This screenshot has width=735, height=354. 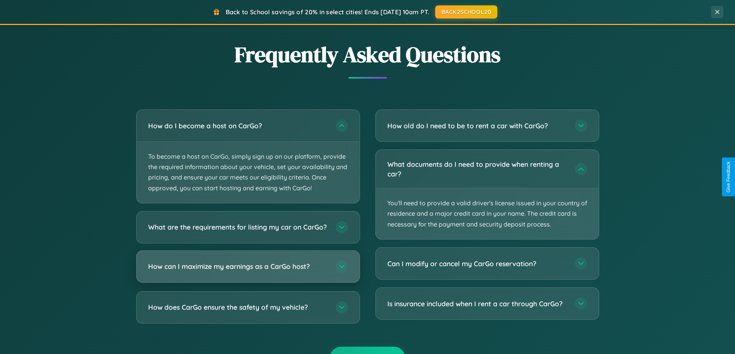 What do you see at coordinates (238, 307) in the screenshot?
I see `h3: How does CarGo ensure the safety of my vehicle?` at bounding box center [238, 307].